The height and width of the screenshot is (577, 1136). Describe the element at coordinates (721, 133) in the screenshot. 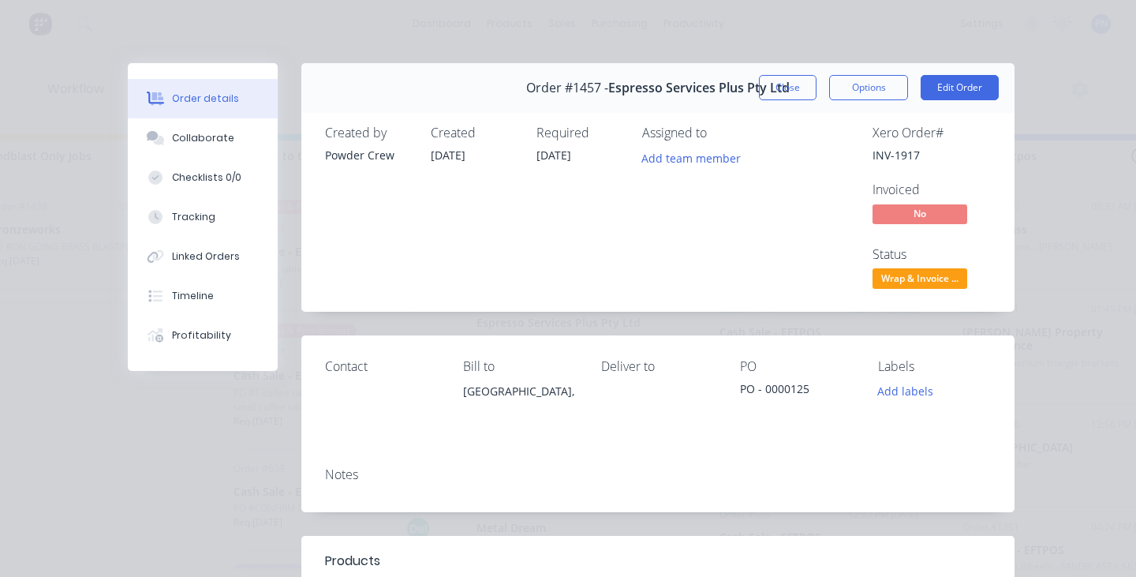

I see `div: Assigned to` at that location.